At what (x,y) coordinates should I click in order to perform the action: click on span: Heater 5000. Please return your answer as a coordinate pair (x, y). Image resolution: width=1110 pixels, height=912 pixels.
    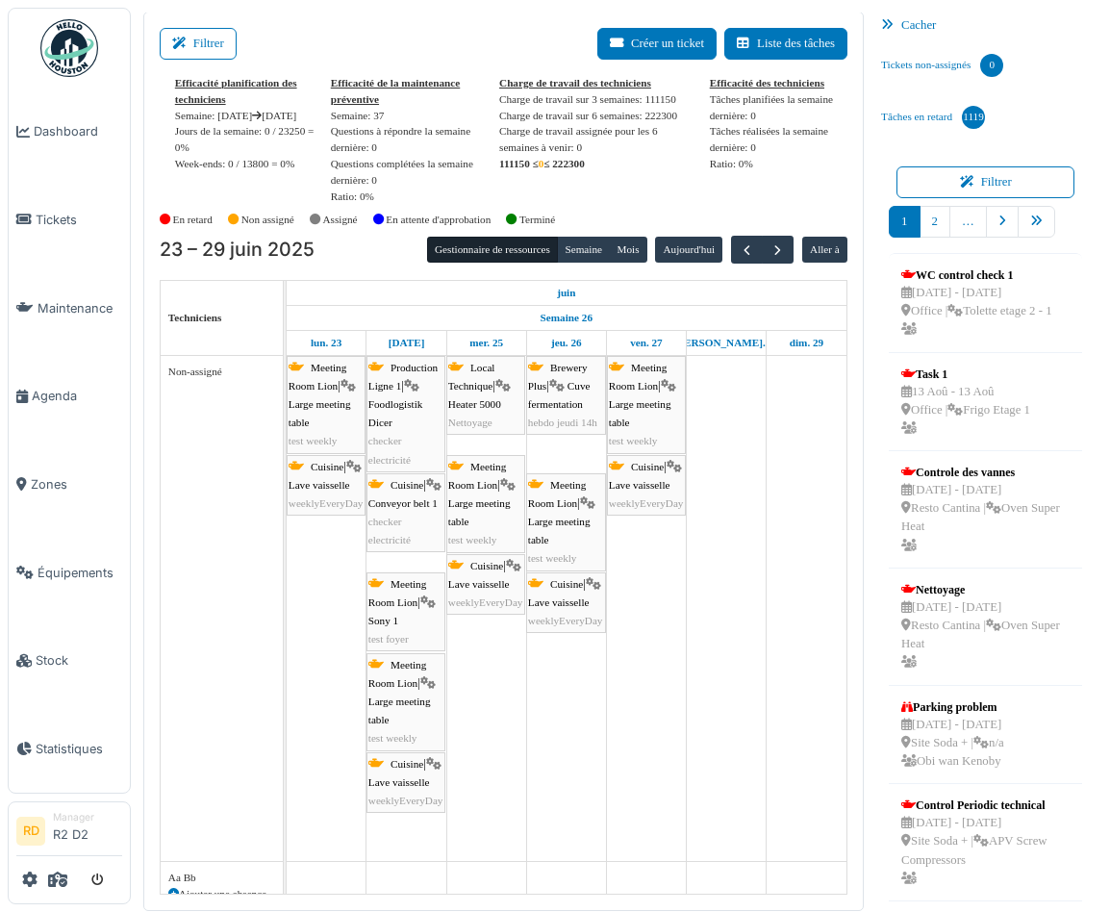
    Looking at the image, I should click on (474, 404).